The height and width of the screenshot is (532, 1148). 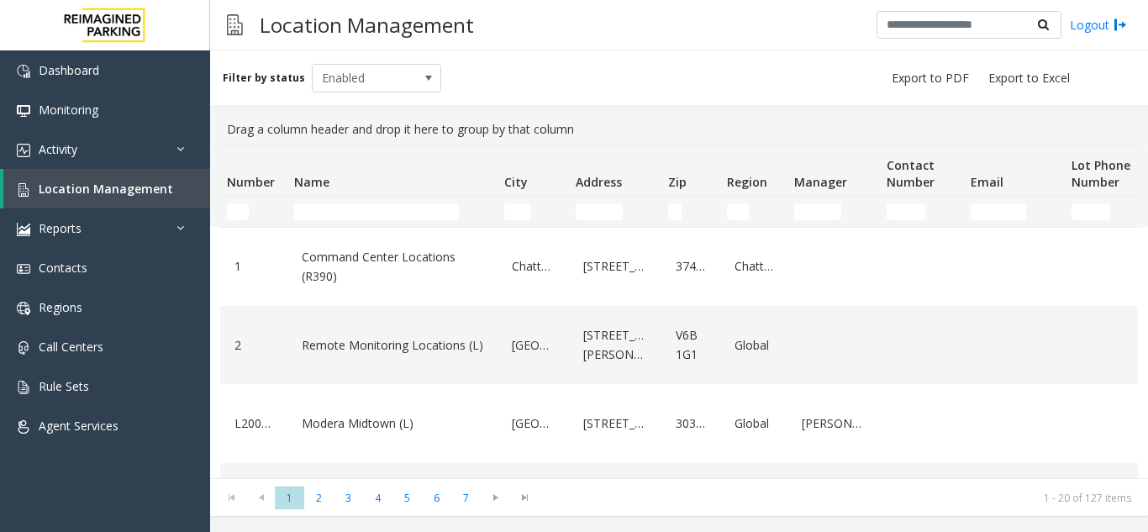 What do you see at coordinates (533, 212) in the screenshot?
I see `td: City Filter` at bounding box center [533, 212].